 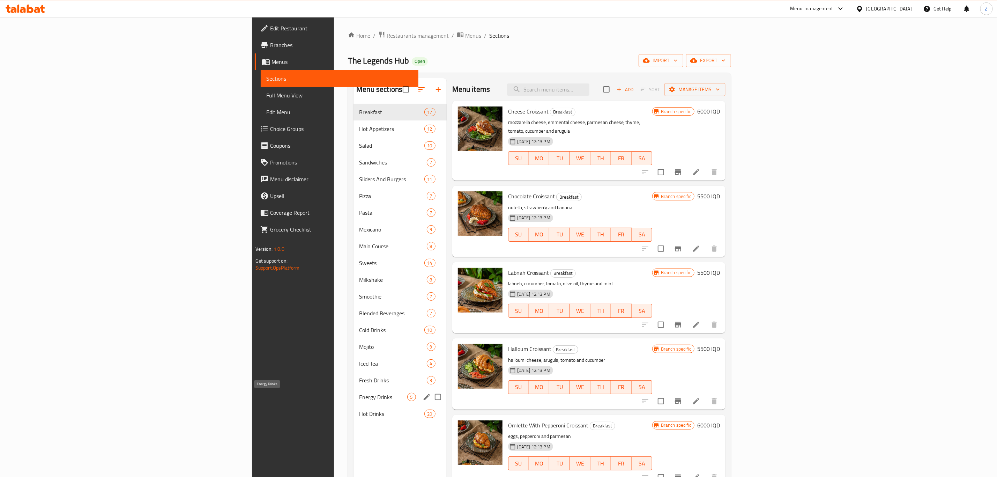 What do you see at coordinates (393, 162) in the screenshot?
I see `div: Sandwiches` at bounding box center [393, 162].